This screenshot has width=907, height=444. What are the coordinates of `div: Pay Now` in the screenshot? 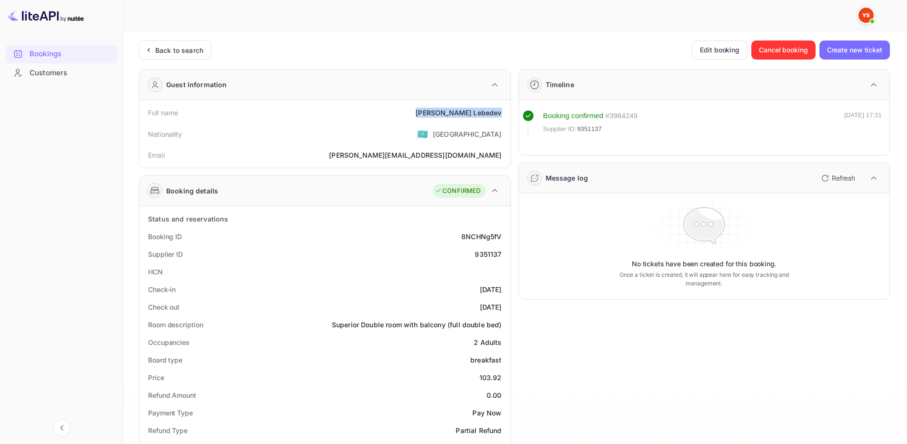 It's located at (487, 413).